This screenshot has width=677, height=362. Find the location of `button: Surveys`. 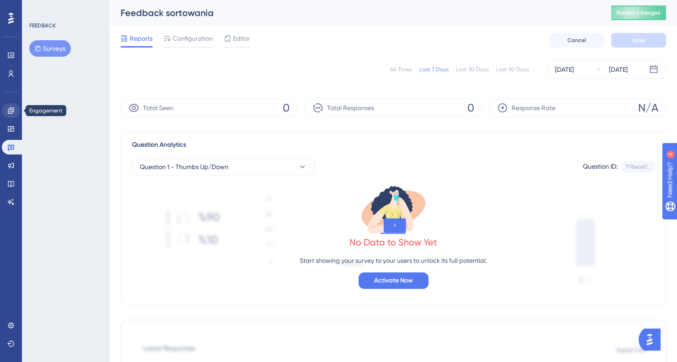

button: Surveys is located at coordinates (50, 48).